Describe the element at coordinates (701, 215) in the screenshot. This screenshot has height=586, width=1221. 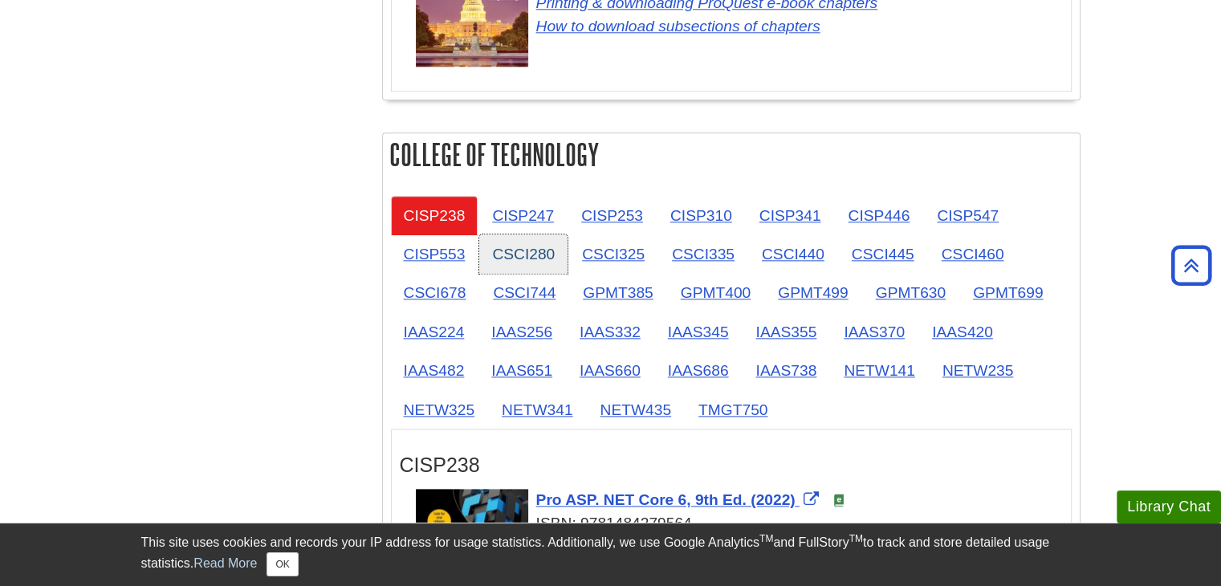
I see `a: CISP310` at that location.